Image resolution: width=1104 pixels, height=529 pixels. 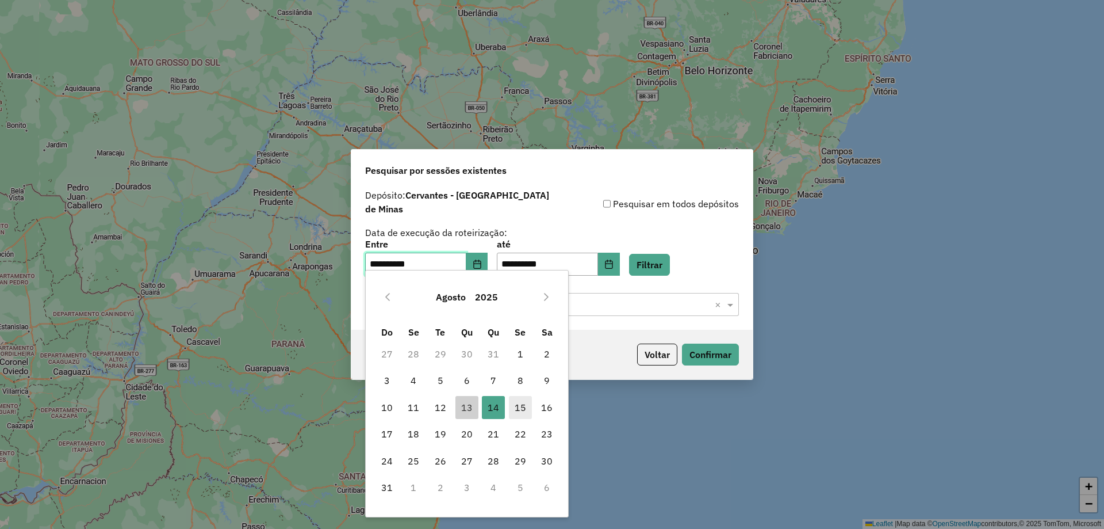 I want to click on td: 20, so click(x=467, y=434).